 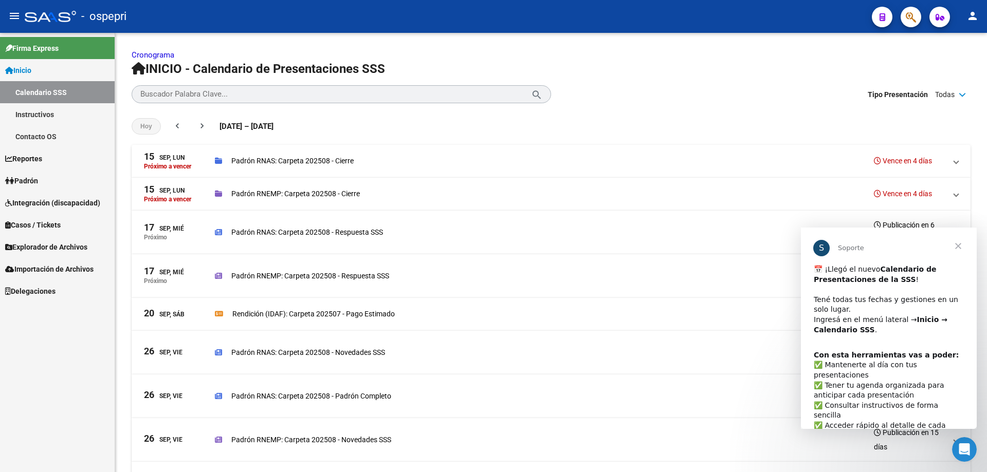 I want to click on span: Padrón, so click(x=22, y=181).